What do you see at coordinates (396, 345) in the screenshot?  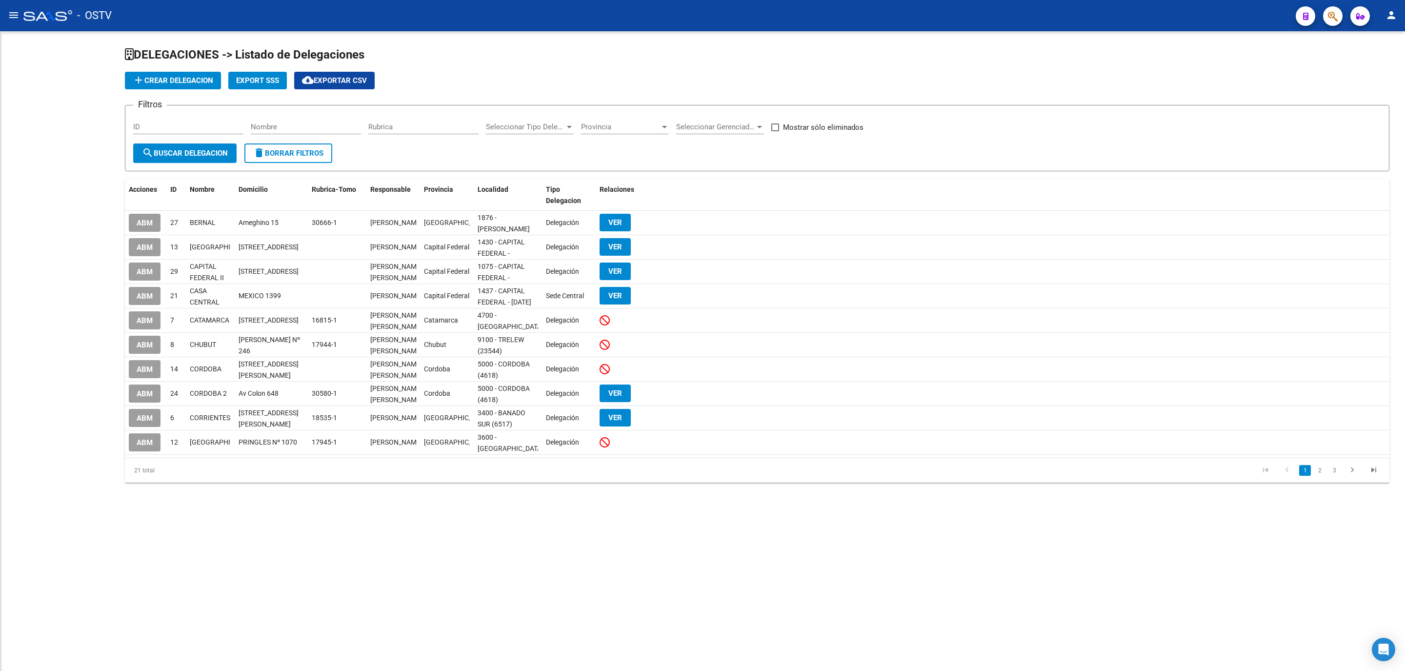 I see `span: BARRIA MARIA FLORENCIA` at bounding box center [396, 345].